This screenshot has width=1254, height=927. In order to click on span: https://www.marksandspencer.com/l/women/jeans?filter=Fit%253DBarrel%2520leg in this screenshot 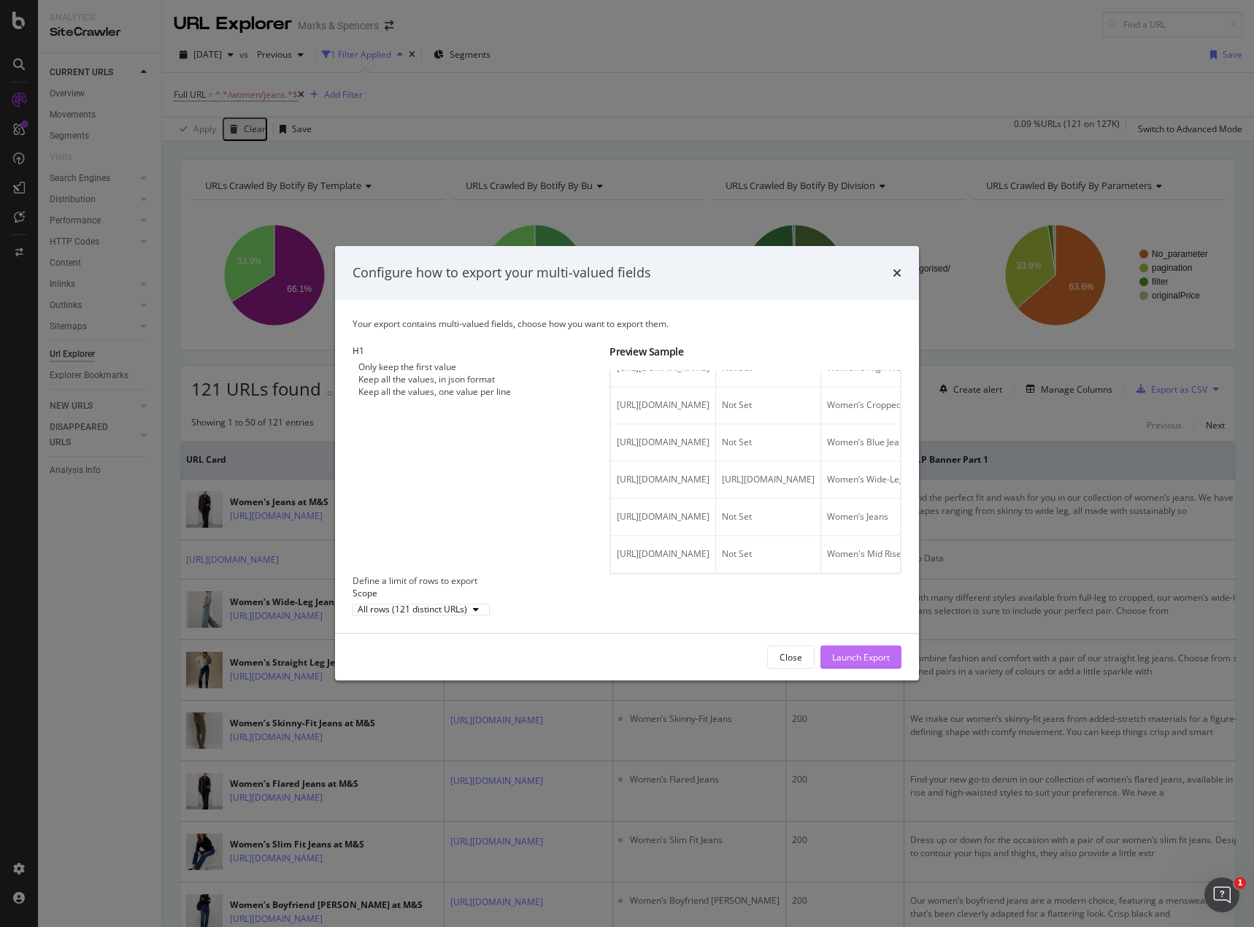, I will do `click(663, 516)`.